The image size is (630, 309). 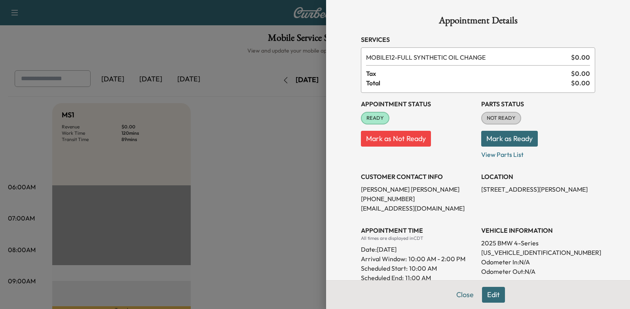 What do you see at coordinates (493, 295) in the screenshot?
I see `button: Edit` at bounding box center [493, 295].